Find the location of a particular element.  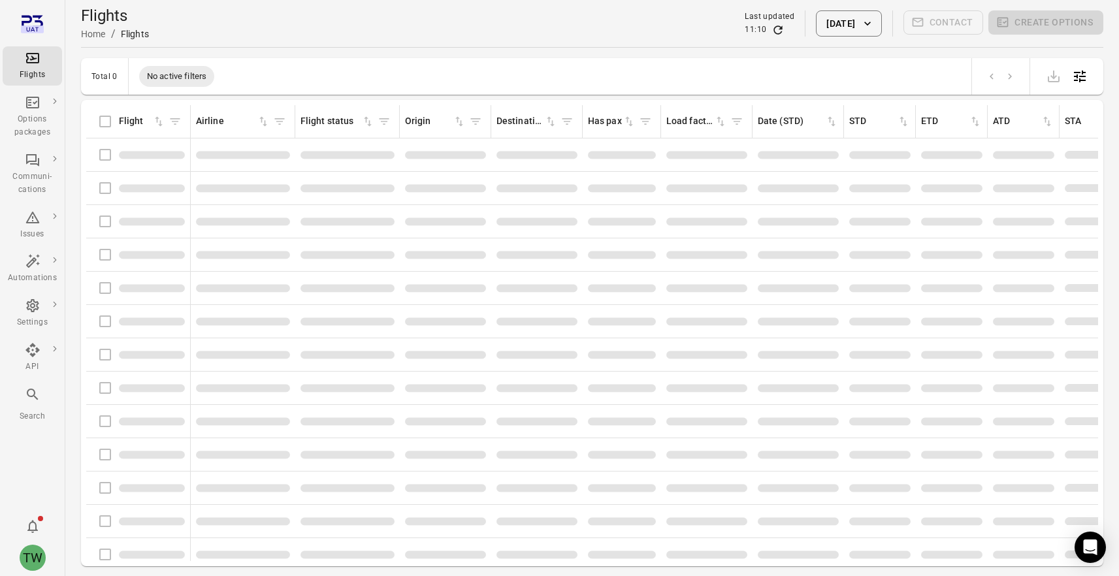

a: Flights is located at coordinates (32, 66).